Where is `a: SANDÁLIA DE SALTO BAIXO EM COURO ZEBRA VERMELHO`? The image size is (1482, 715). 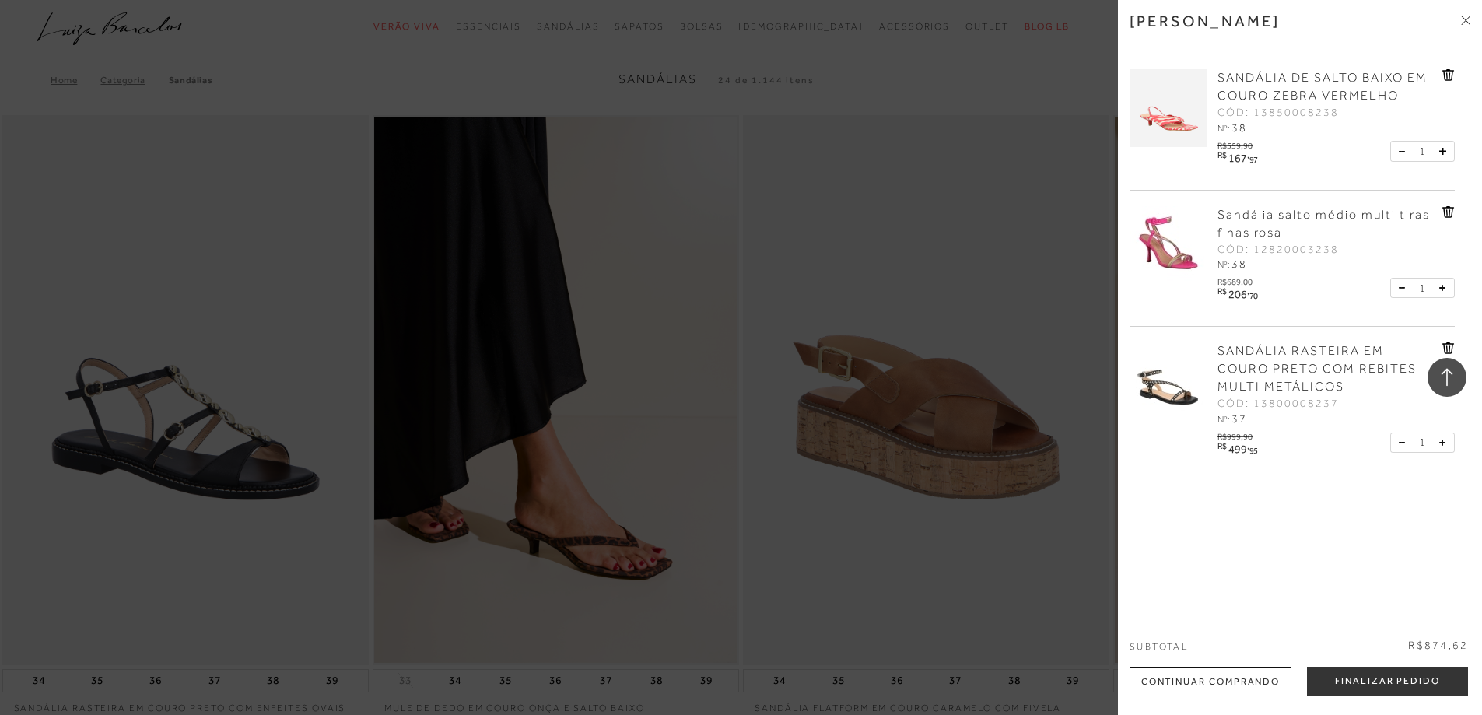
a: SANDÁLIA DE SALTO BAIXO EM COURO ZEBRA VERMELHO is located at coordinates (1328, 87).